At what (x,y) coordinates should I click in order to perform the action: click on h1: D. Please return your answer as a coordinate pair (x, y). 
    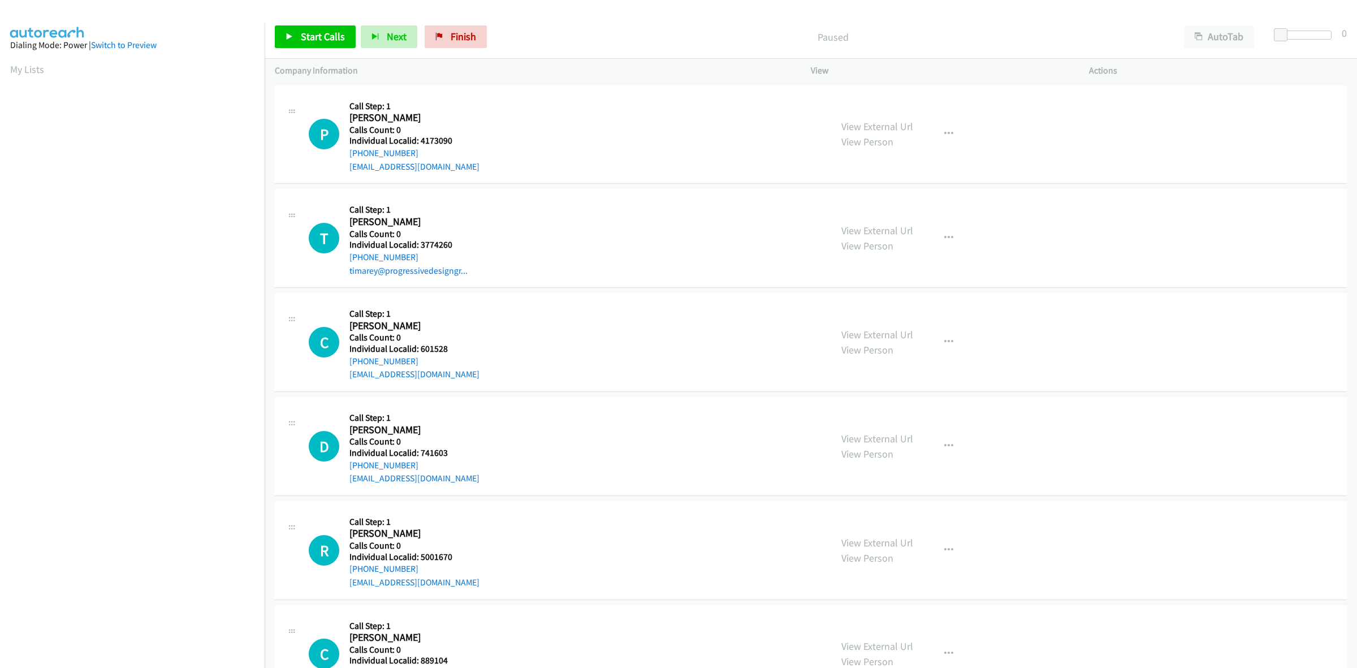
    Looking at the image, I should click on (324, 446).